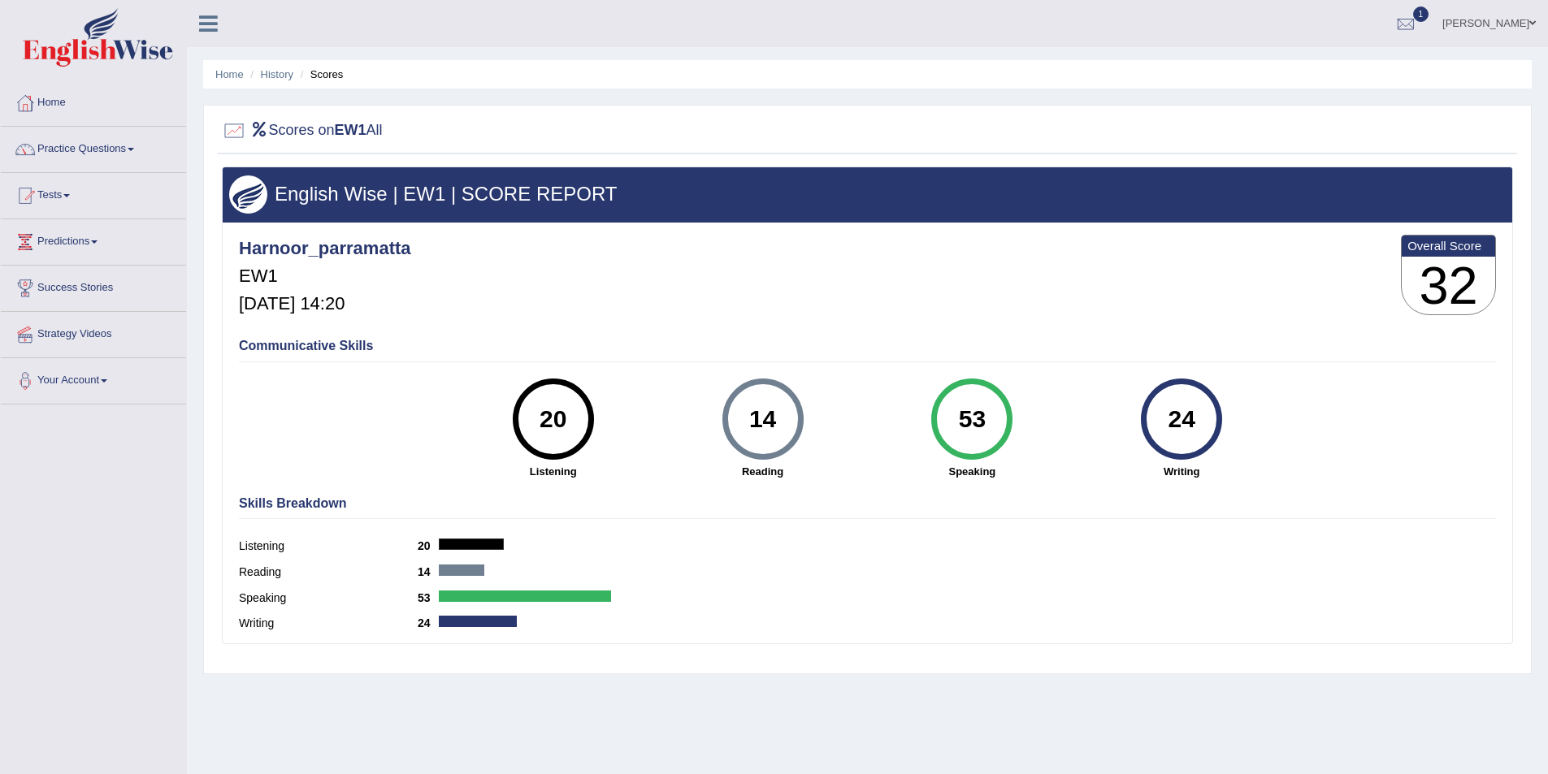 This screenshot has width=1548, height=774. Describe the element at coordinates (867, 346) in the screenshot. I see `h4: Communicative Skills` at that location.